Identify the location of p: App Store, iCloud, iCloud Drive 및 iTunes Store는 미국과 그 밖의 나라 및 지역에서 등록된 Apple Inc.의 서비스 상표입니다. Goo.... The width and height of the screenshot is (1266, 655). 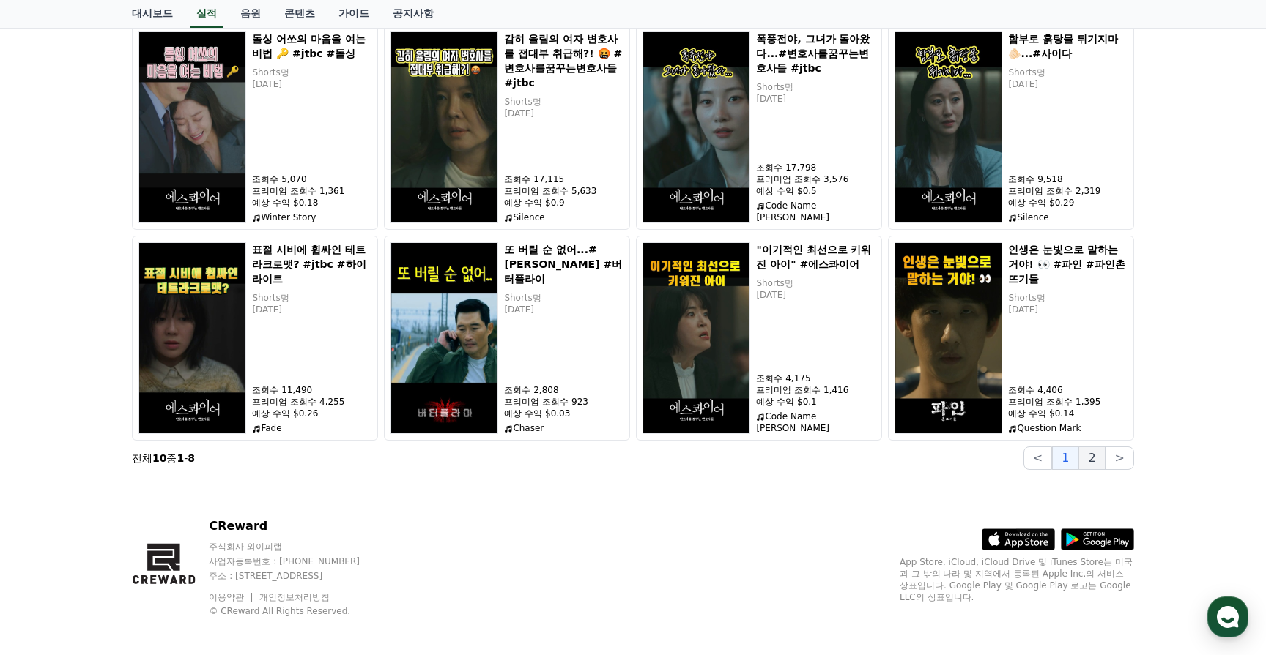
(1017, 580).